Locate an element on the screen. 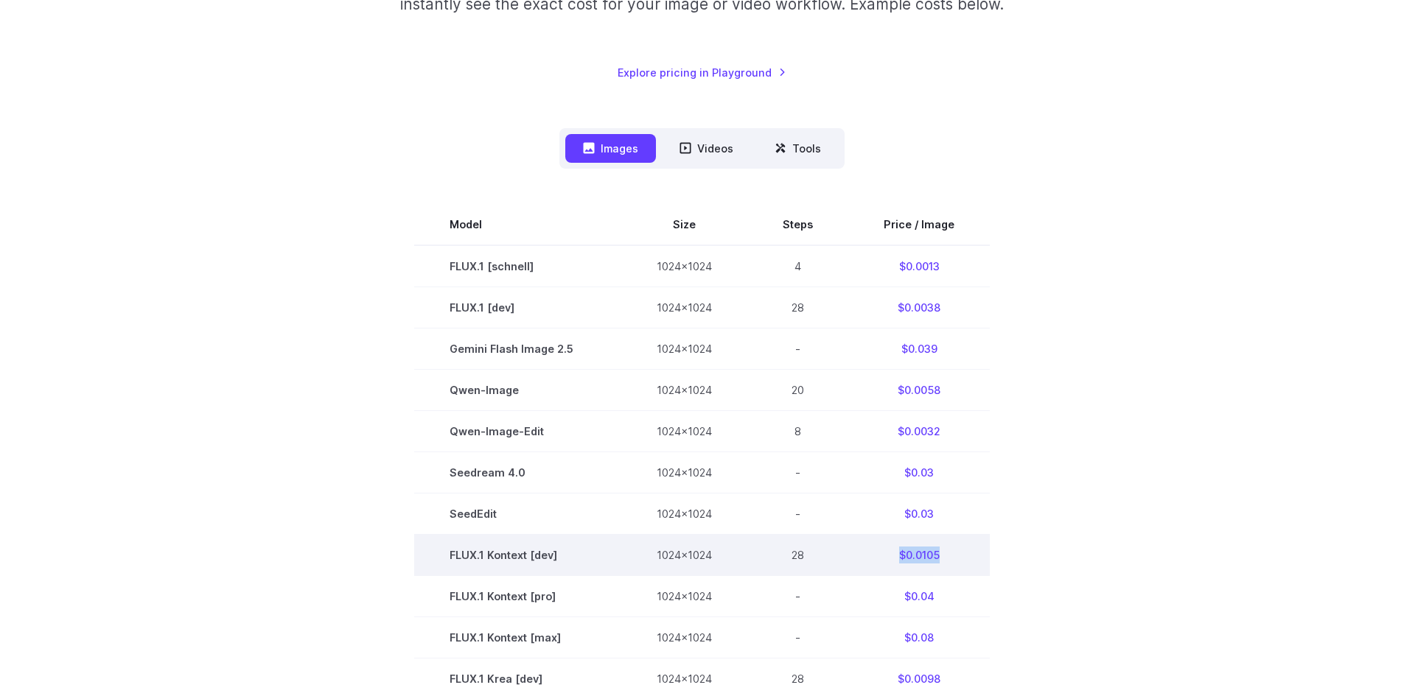 This screenshot has height=696, width=1404. a: Explore pricing in Playground is located at coordinates (701, 72).